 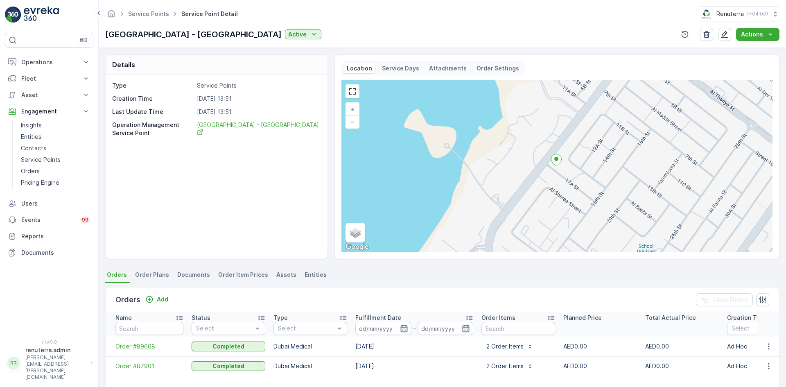 What do you see at coordinates (149, 346) in the screenshot?
I see `span: Order #89668` at bounding box center [149, 346].